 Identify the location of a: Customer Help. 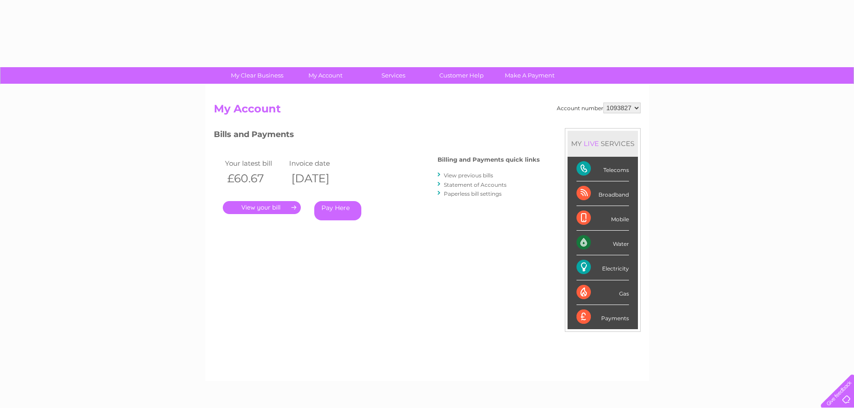
(461, 75).